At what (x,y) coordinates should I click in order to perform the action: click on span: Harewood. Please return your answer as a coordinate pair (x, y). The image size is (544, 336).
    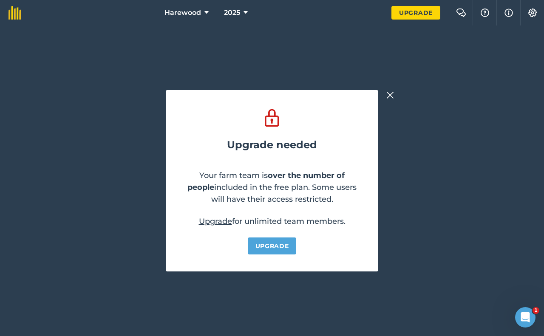
    Looking at the image, I should click on (183, 13).